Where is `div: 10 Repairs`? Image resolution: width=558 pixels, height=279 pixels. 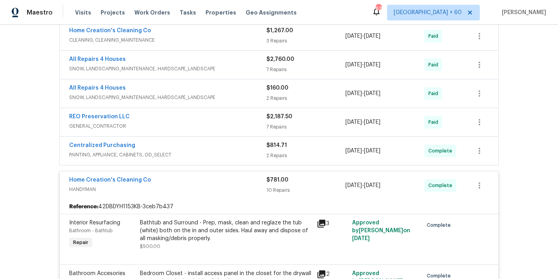
div: 10 Repairs is located at coordinates (306, 190).